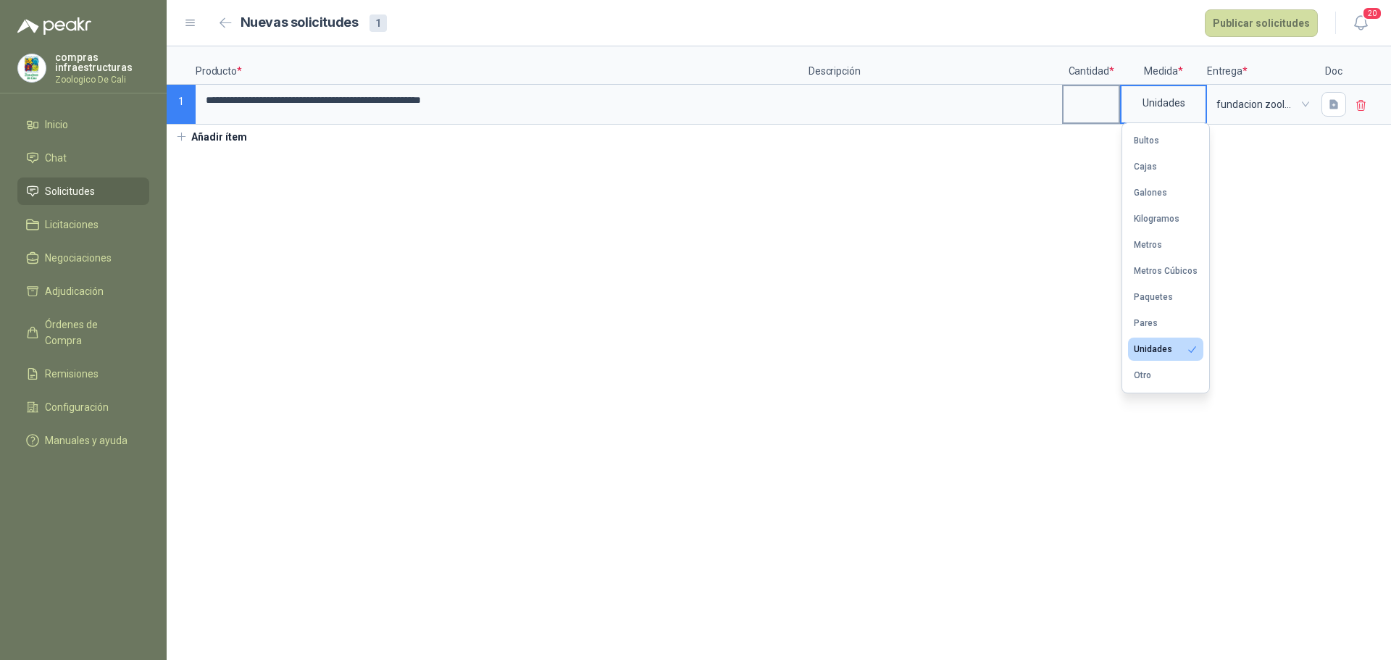  What do you see at coordinates (83, 191) in the screenshot?
I see `a: Solicitudes` at bounding box center [83, 191].